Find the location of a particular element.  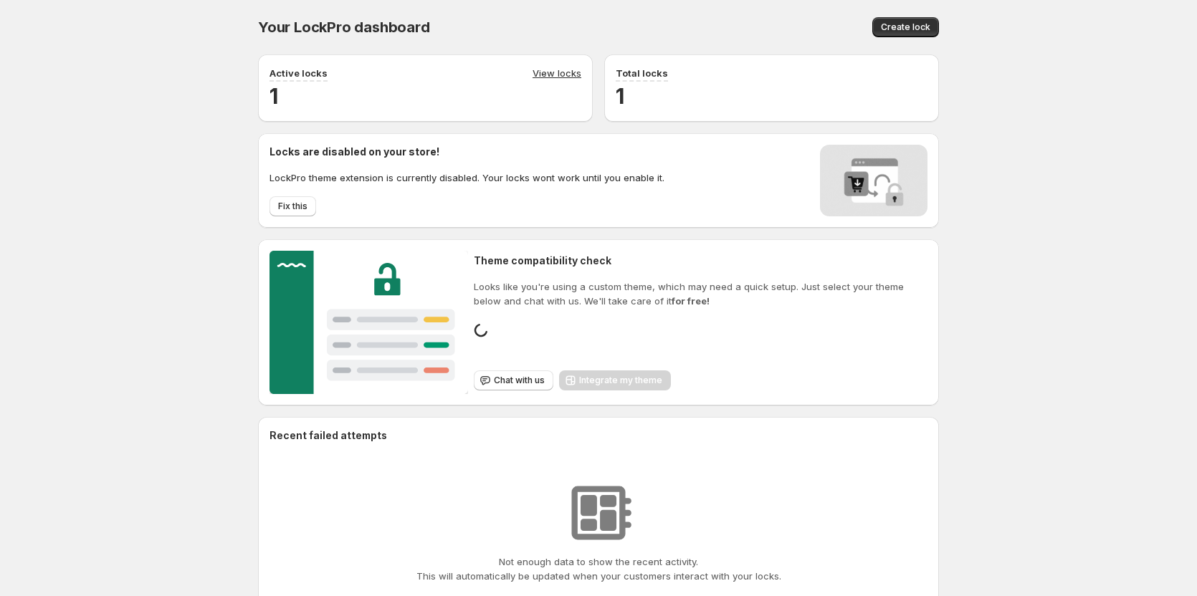

strong: for free! is located at coordinates (690, 301).